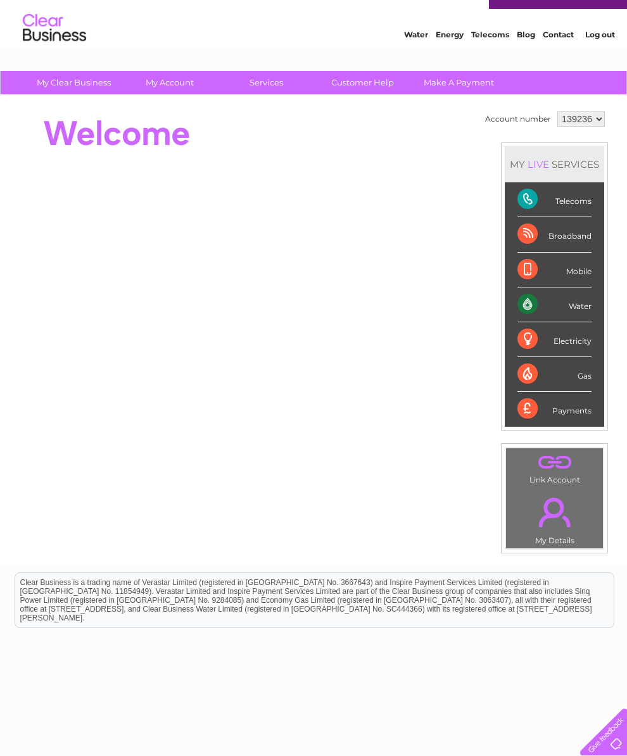 This screenshot has width=627, height=756. I want to click on a: Telecoms, so click(490, 58).